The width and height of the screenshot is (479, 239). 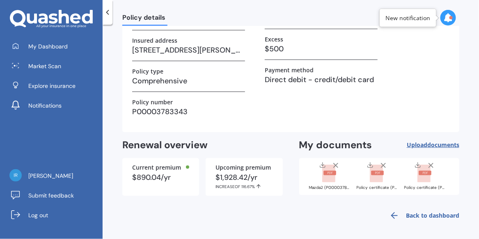 I want to click on span: 116.67%, so click(x=248, y=186).